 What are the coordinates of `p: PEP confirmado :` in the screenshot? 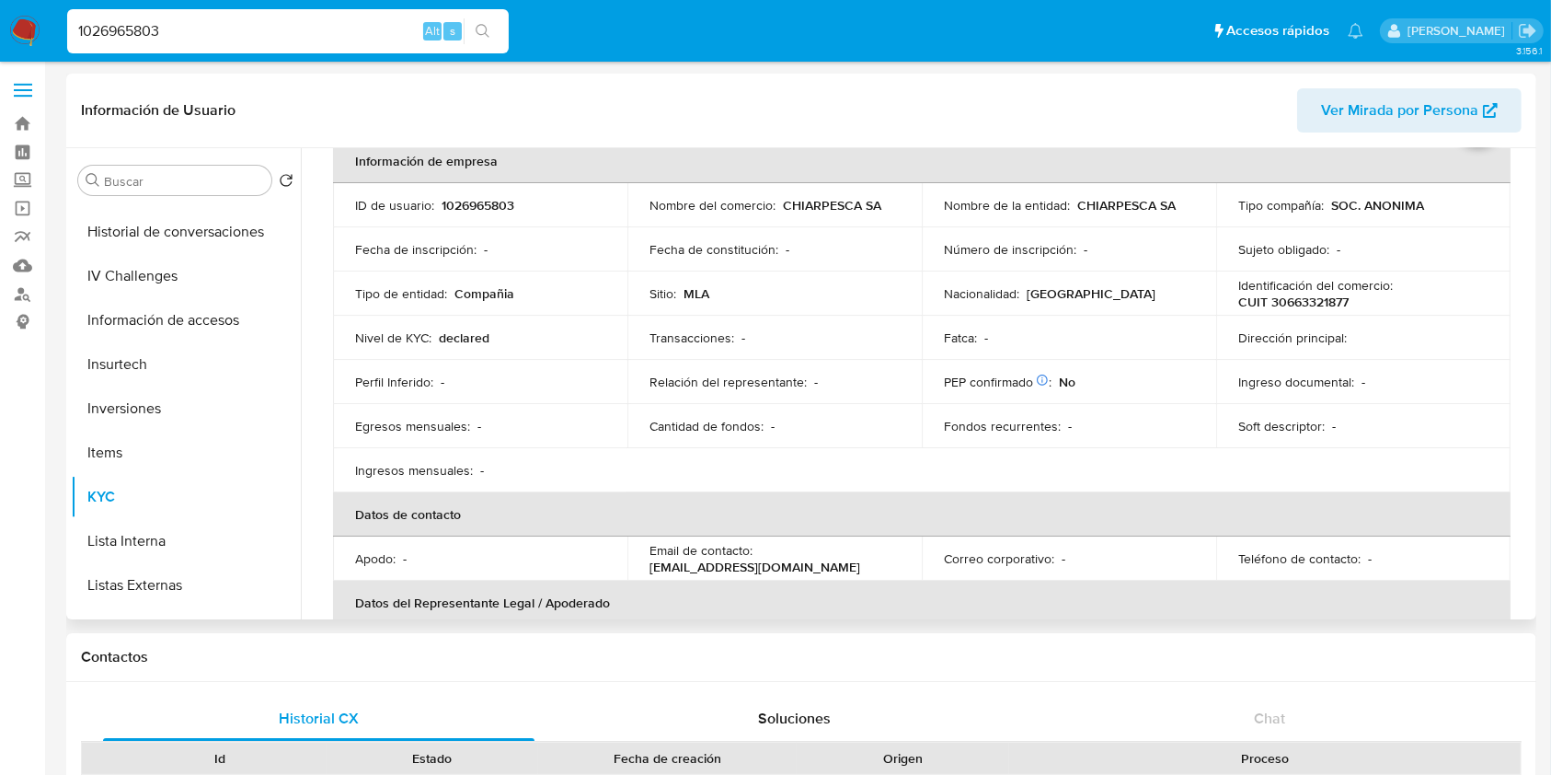 It's located at (997, 382).